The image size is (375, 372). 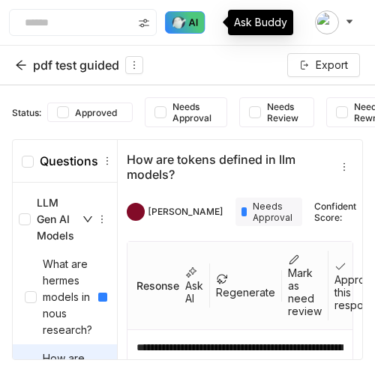 I want to click on div: Regenerate, so click(x=246, y=286).